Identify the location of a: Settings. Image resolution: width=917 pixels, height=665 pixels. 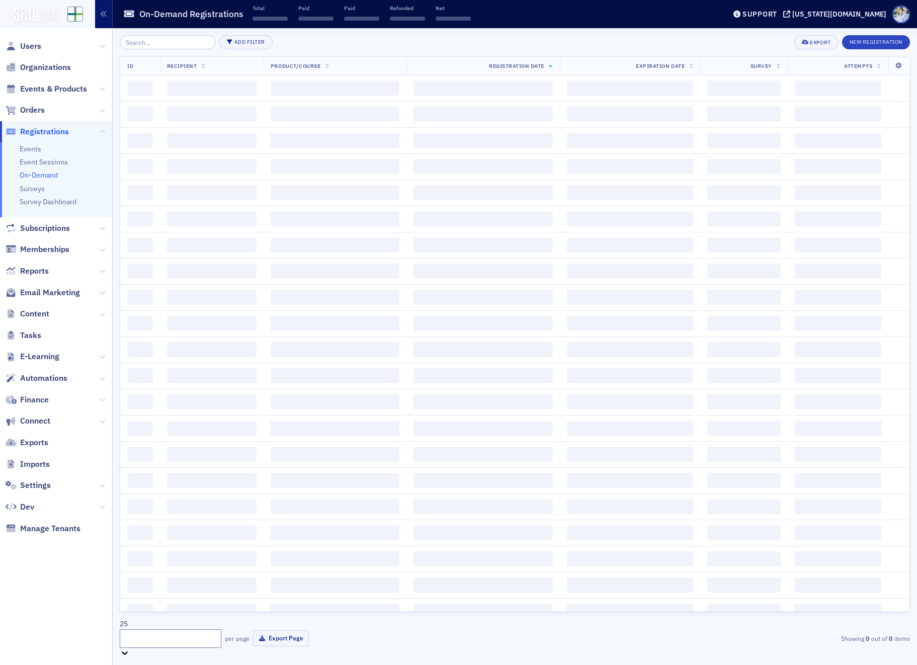
(28, 485).